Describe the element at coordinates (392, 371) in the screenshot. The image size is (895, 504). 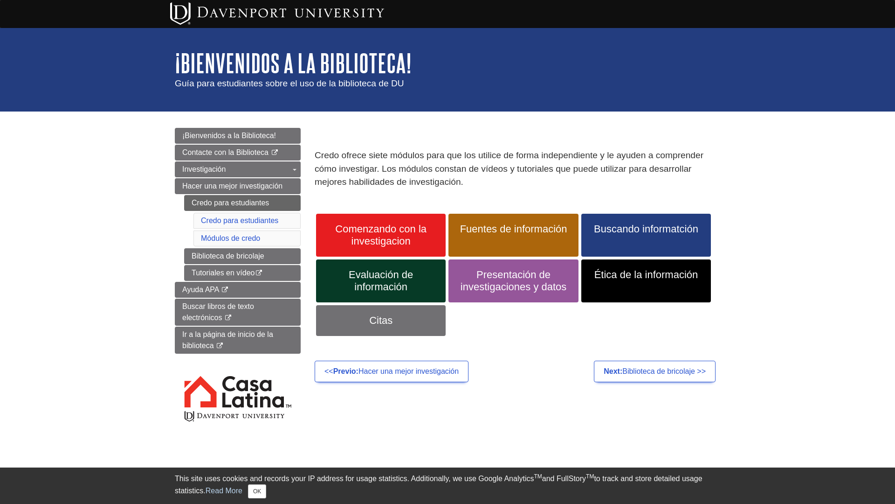
I see `a: <<Previo:Hacer una mejor investigación` at that location.